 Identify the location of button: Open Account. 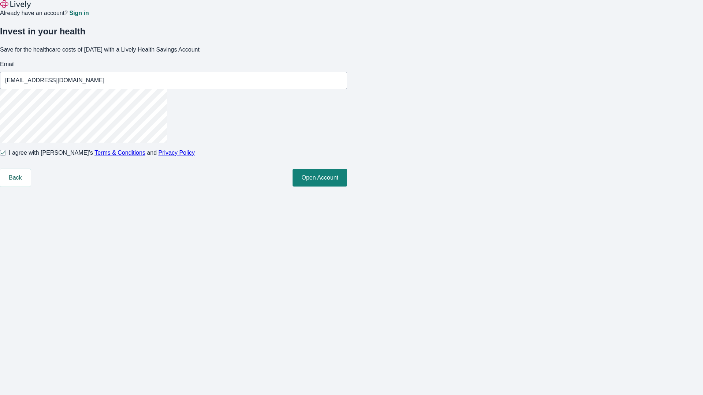
(319, 178).